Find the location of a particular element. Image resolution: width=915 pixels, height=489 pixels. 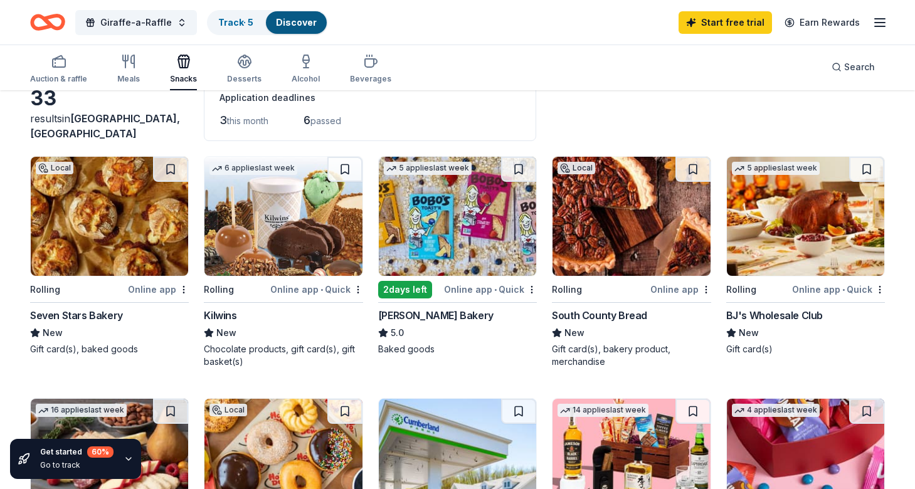

div: Chocolate products, gift card(s), gift basket(s) is located at coordinates (283, 356).